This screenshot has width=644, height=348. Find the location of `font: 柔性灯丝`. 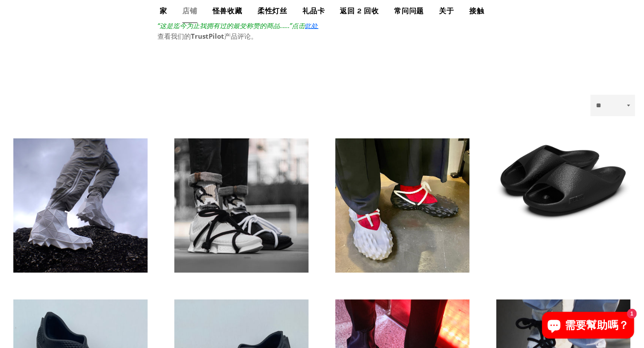

font: 柔性灯丝 is located at coordinates (272, 11).